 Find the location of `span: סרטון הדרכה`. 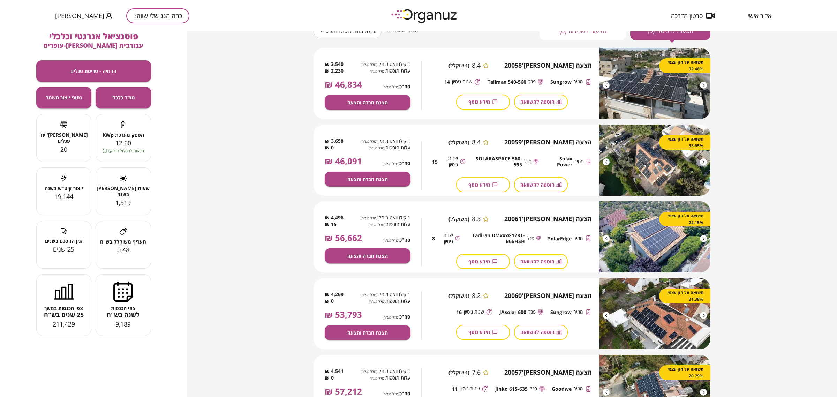

span: סרטון הדרכה is located at coordinates (687, 16).